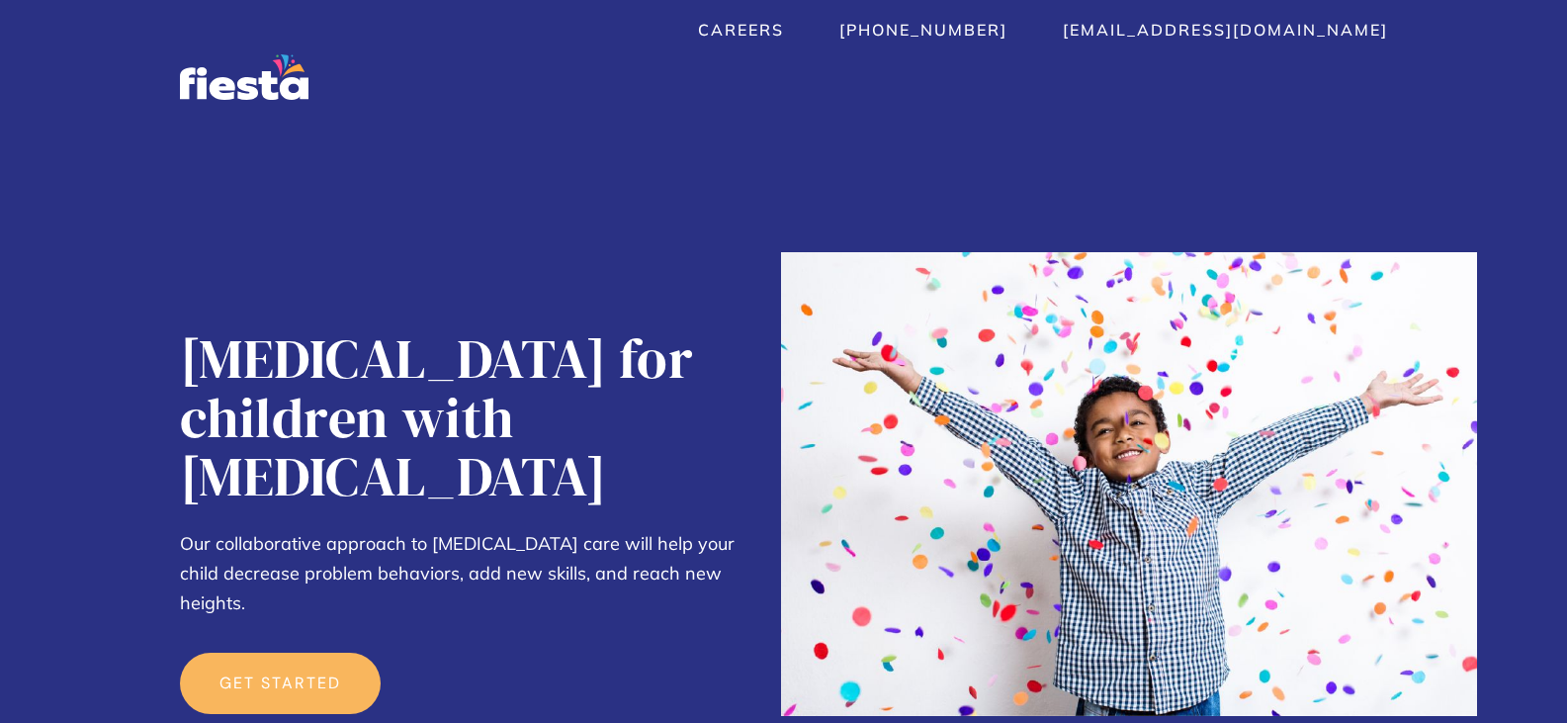 This screenshot has height=723, width=1567. I want to click on a: home, so click(244, 77).